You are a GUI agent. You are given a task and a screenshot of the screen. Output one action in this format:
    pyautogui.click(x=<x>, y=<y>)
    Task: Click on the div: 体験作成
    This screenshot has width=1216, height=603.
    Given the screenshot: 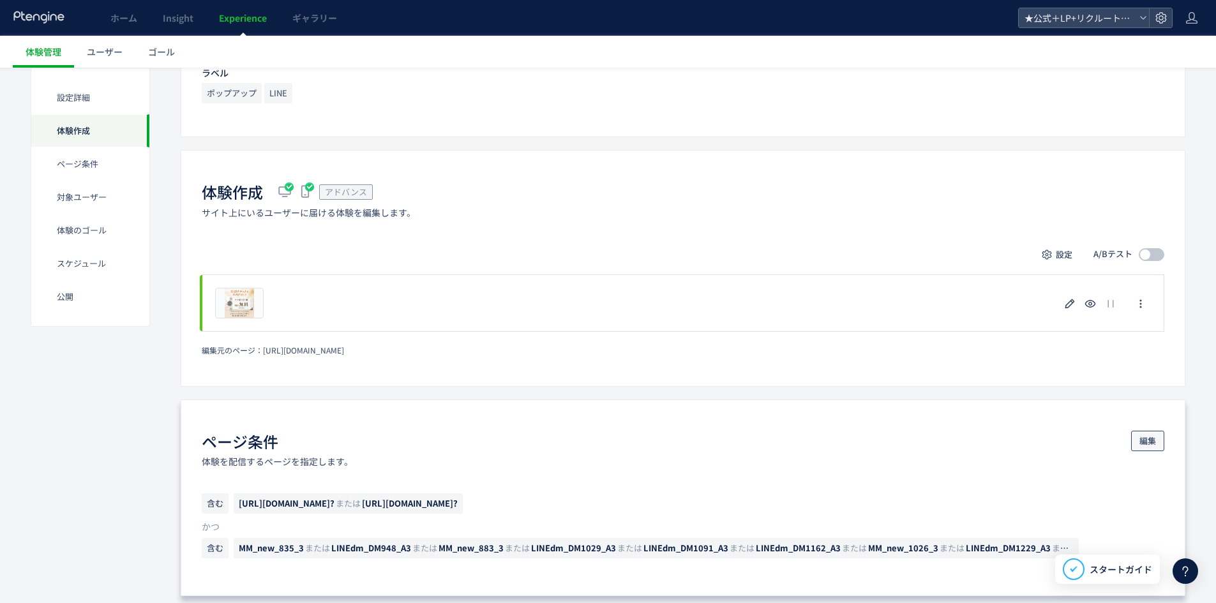 What is the action you would take?
    pyautogui.click(x=90, y=131)
    